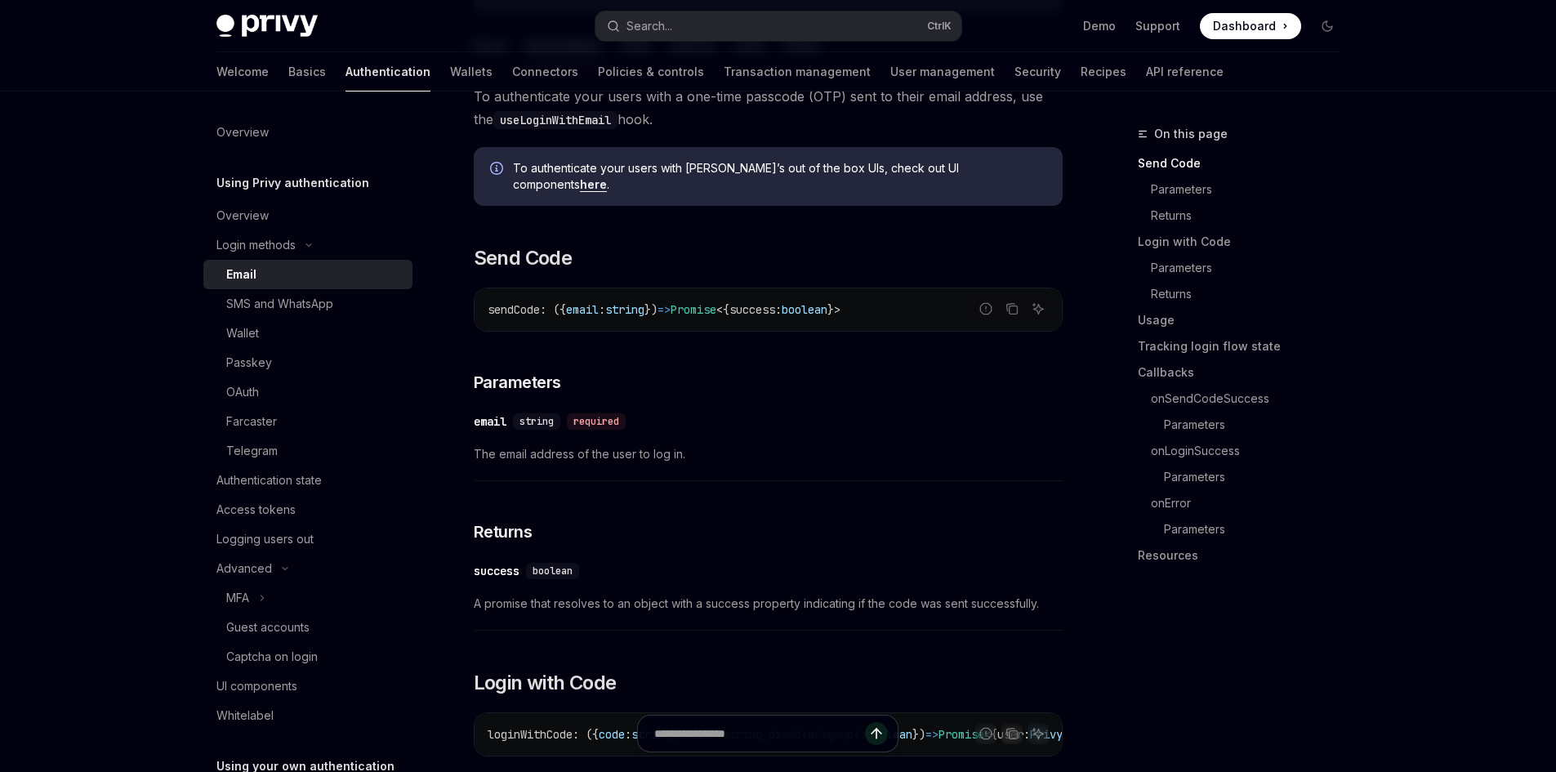  Describe the element at coordinates (269, 480) in the screenshot. I see `div: Authentication state` at that location.